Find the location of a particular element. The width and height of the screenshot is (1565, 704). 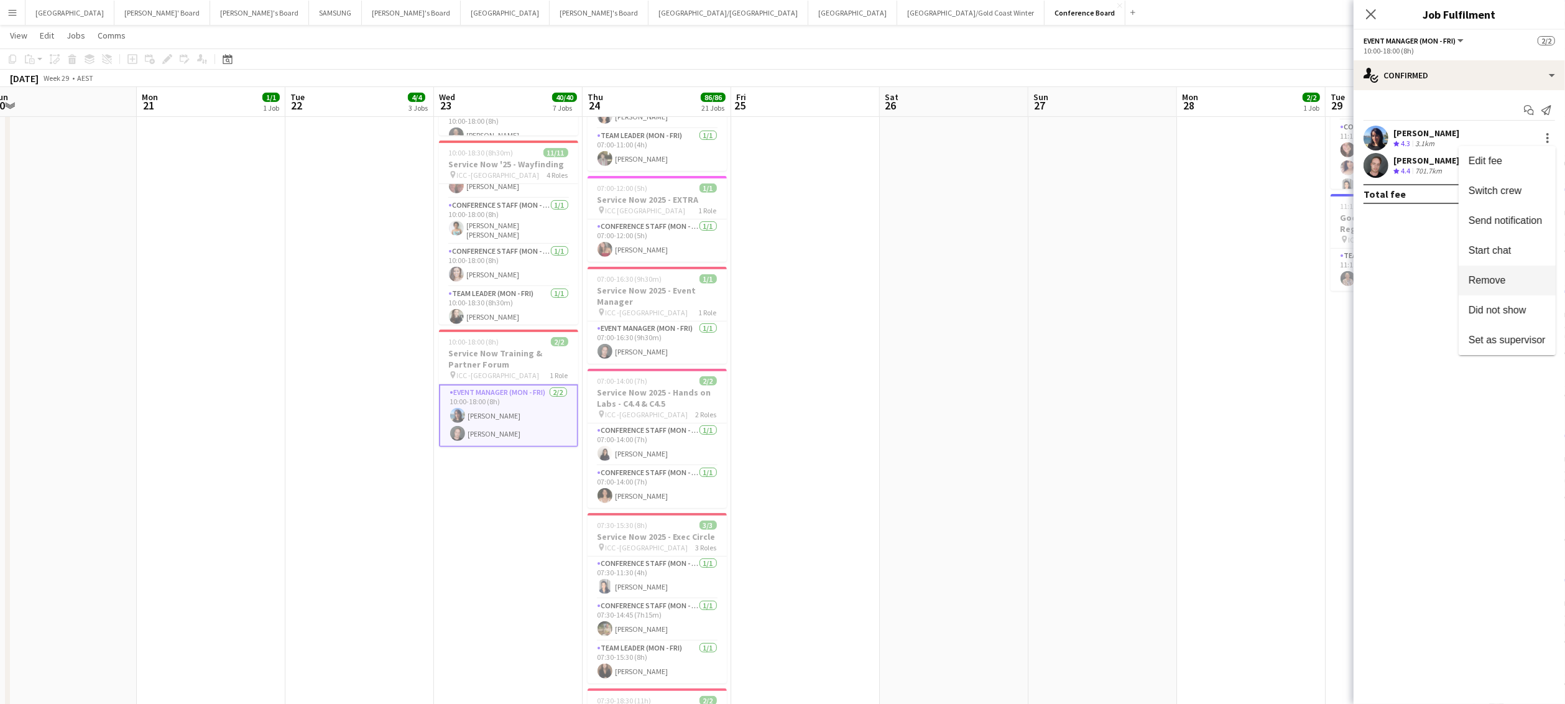

button: Did not show is located at coordinates (1507, 310).